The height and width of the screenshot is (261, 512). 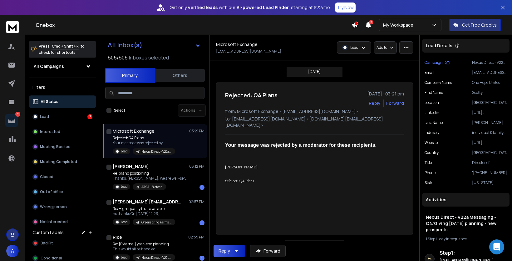 I want to click on p: Out of office, so click(x=52, y=192).